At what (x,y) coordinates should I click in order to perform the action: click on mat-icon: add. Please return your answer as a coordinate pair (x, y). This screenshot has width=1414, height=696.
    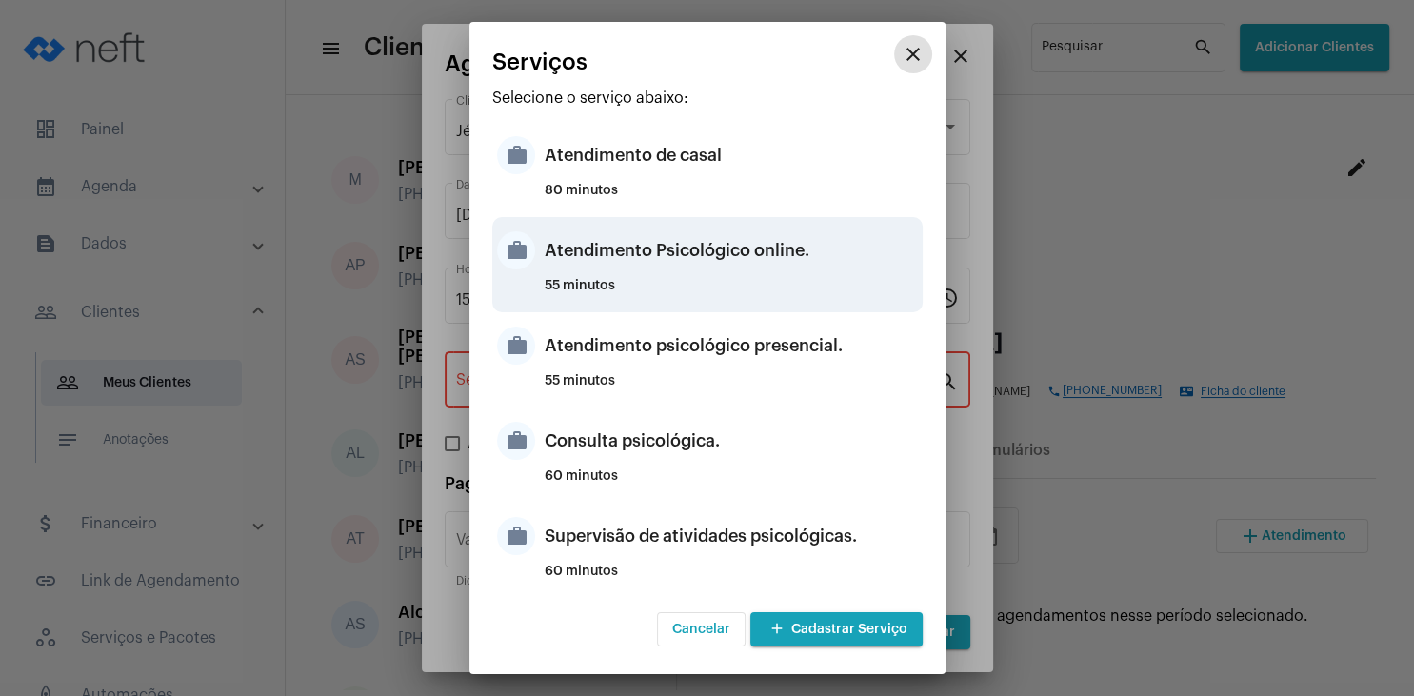
    Looking at the image, I should click on (777, 629).